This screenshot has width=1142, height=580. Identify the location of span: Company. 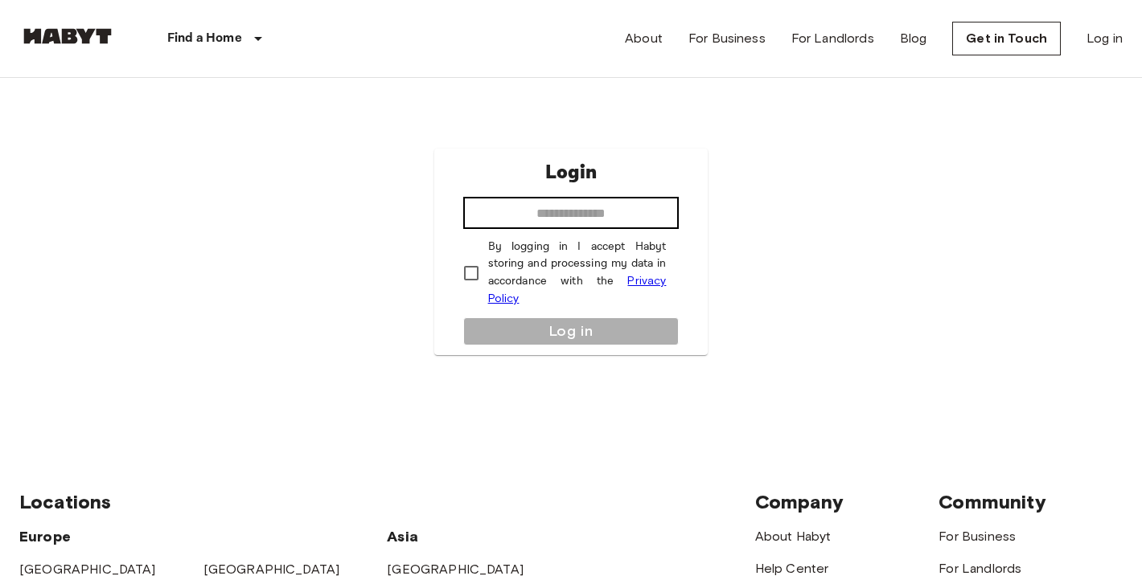
(799, 502).